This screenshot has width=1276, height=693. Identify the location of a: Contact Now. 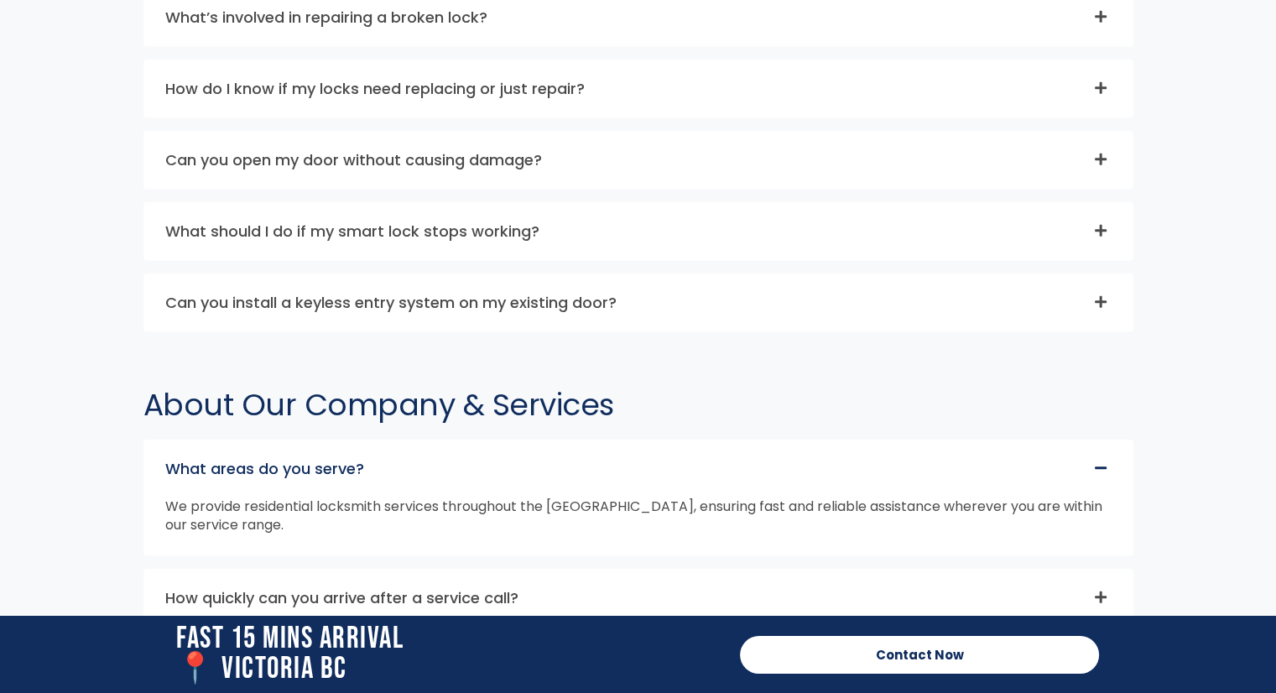
(920, 655).